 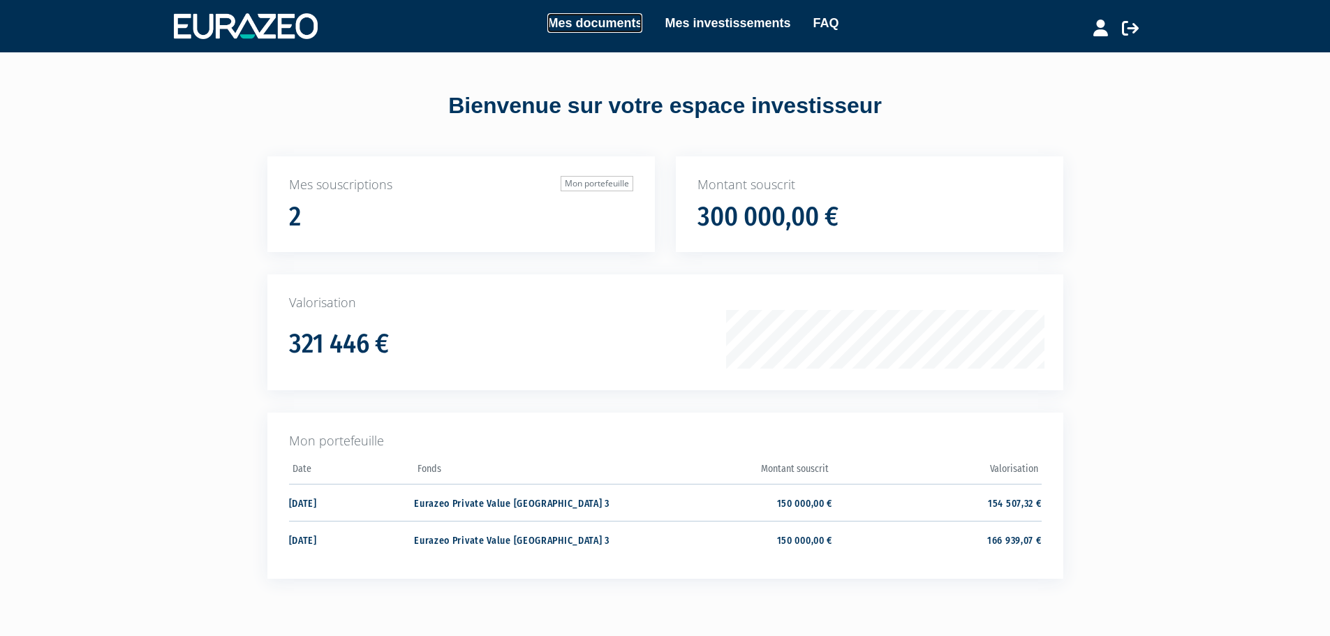 I want to click on a: FAQ, so click(x=826, y=23).